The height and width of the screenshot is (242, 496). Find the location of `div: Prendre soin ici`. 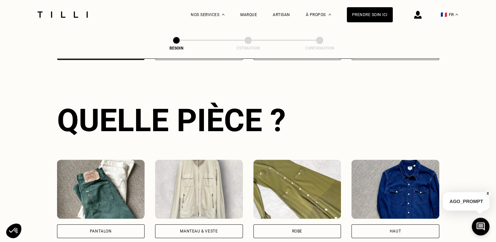

div: Prendre soin ici is located at coordinates (370, 15).